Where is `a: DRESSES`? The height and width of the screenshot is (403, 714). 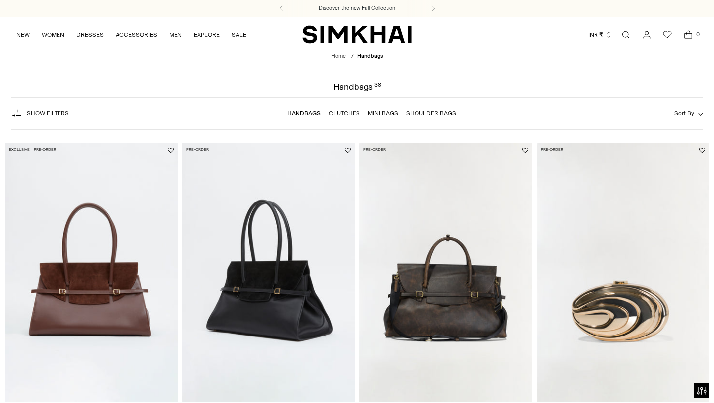 a: DRESSES is located at coordinates (90, 35).